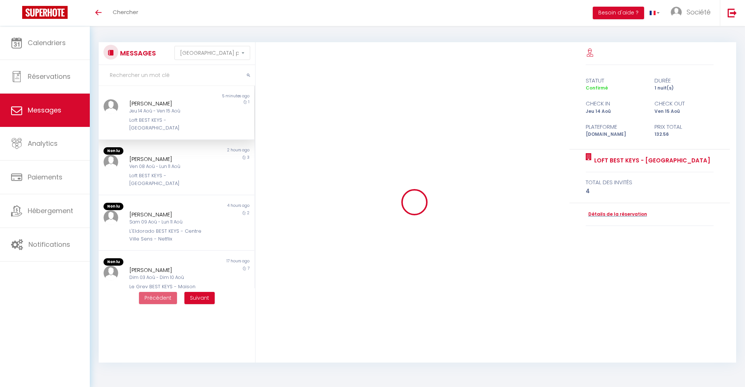 The width and height of the screenshot is (745, 387). Describe the element at coordinates (170, 166) in the screenshot. I see `div: Ven 08 Aoû - Lun 11 Aoû` at that location.